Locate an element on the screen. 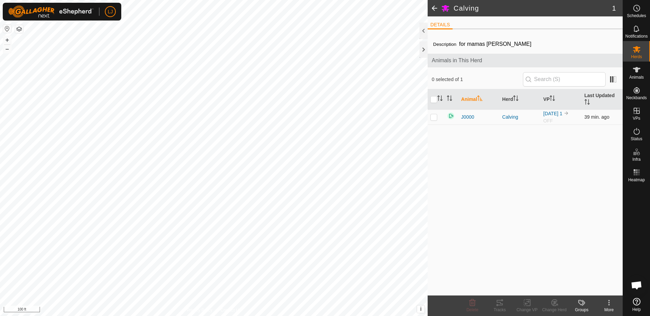 The height and width of the screenshot is (316, 650). div: Tracks is located at coordinates (500, 309).